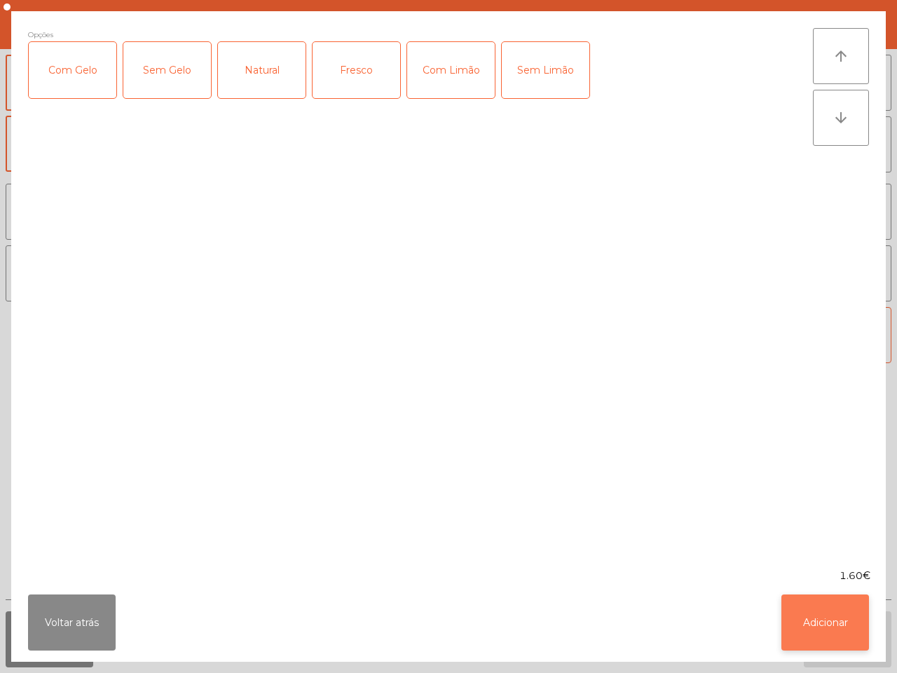 The image size is (897, 673). Describe the element at coordinates (545, 70) in the screenshot. I see `div: Sem Limão` at that location.